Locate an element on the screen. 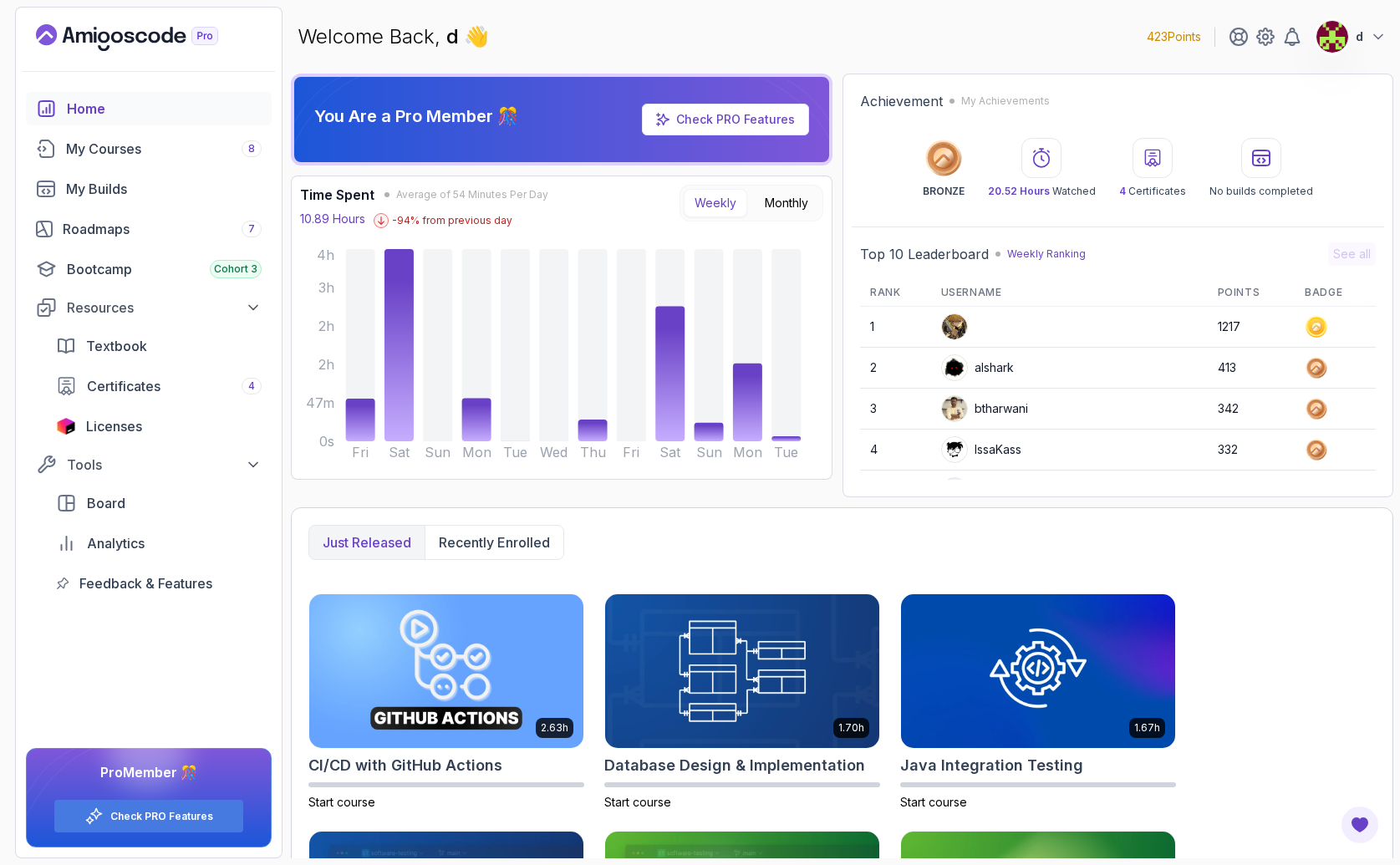 This screenshot has height=865, width=1400. a: courses is located at coordinates (149, 149).